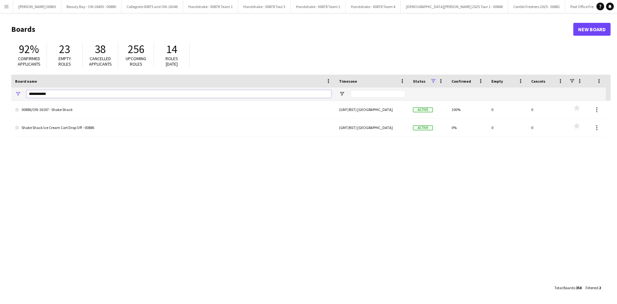 Image resolution: width=617 pixels, height=304 pixels. What do you see at coordinates (579, 287) in the screenshot?
I see `span: 358` at bounding box center [579, 287].